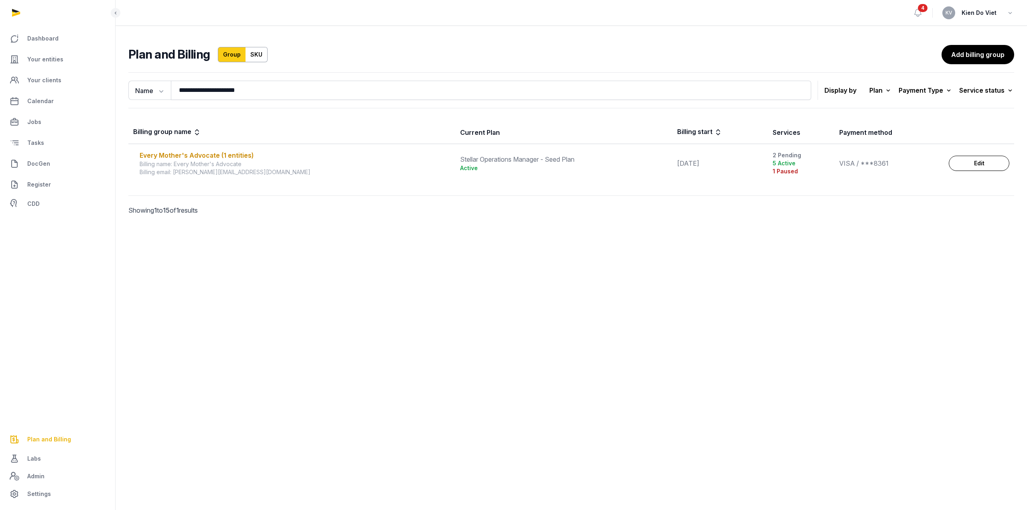 This screenshot has height=510, width=1027. What do you see at coordinates (866, 132) in the screenshot?
I see `div: Payment method` at bounding box center [866, 132].